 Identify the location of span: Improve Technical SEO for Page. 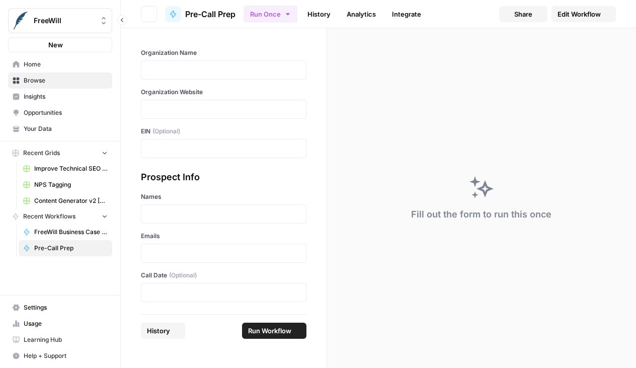
(71, 169).